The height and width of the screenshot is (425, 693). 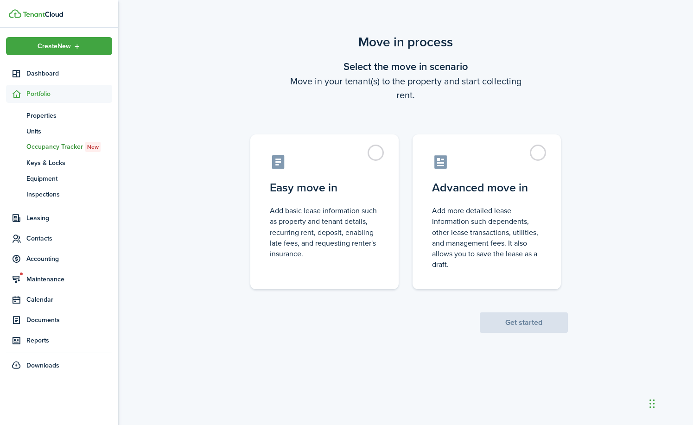 What do you see at coordinates (59, 73) in the screenshot?
I see `a: Dashboard` at bounding box center [59, 73].